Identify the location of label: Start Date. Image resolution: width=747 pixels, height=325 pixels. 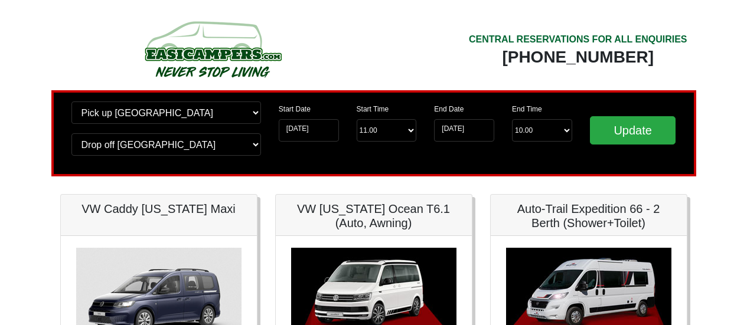
(295, 109).